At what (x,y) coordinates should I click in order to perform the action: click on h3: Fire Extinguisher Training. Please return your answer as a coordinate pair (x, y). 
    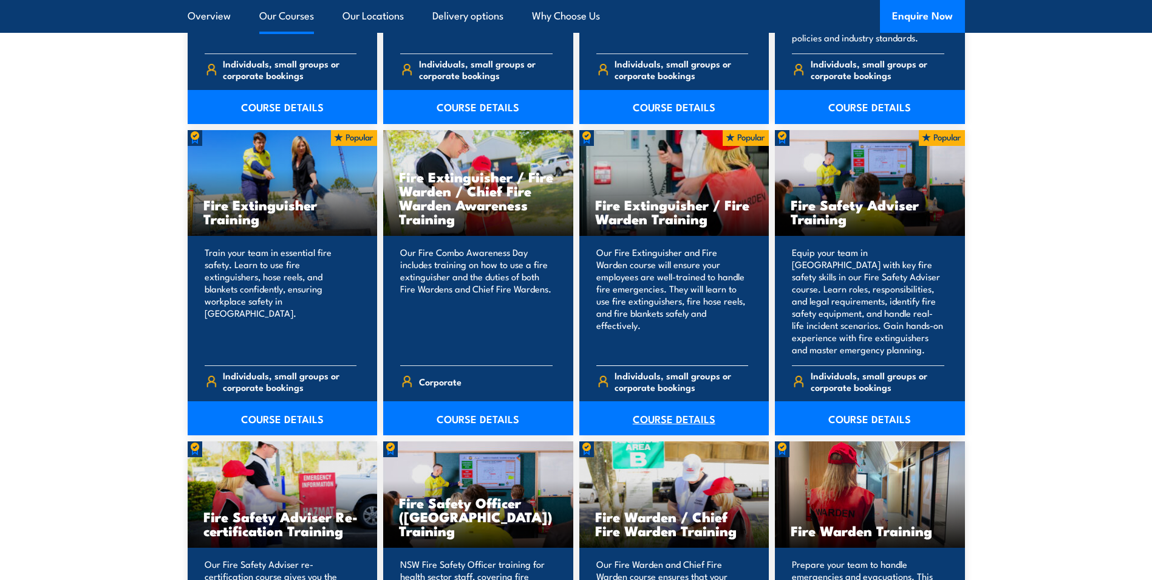
    Looking at the image, I should click on (282, 211).